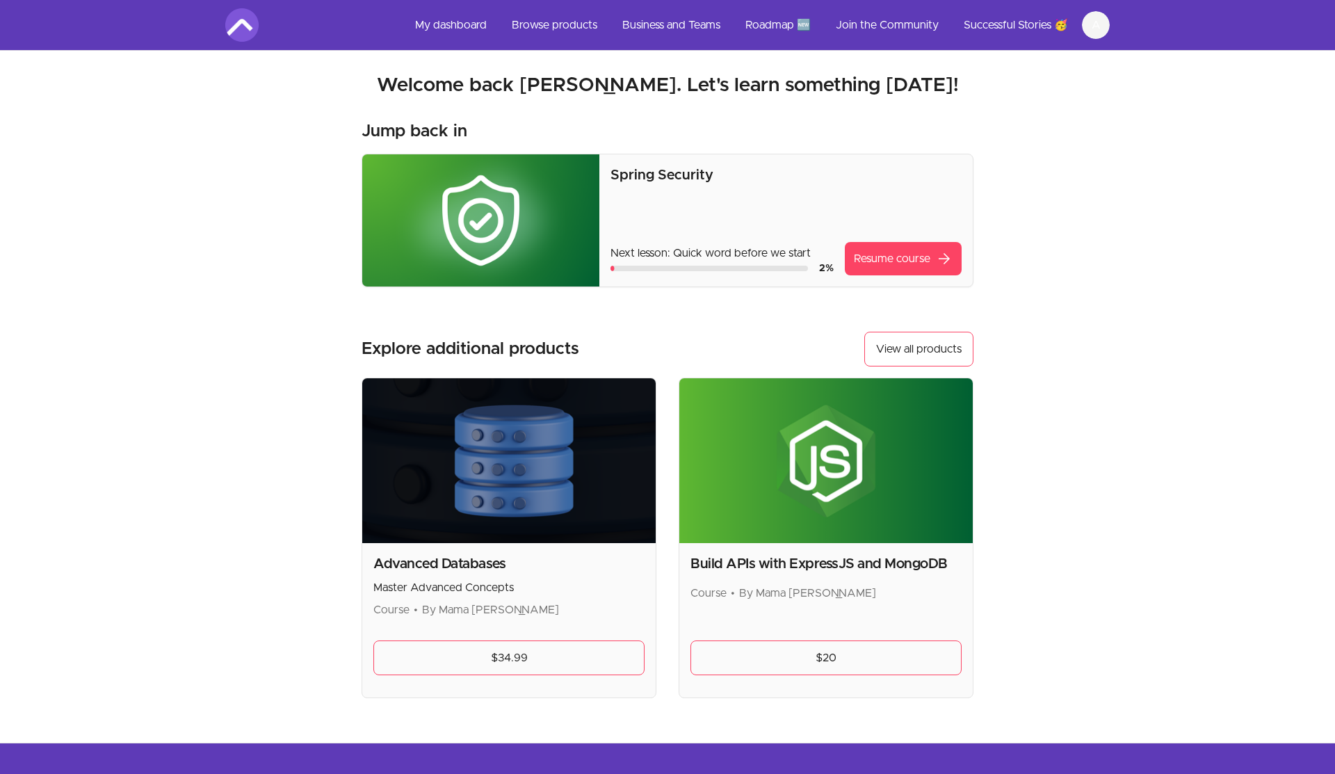  Describe the element at coordinates (709, 268) in the screenshot. I see `div: Course progress` at that location.